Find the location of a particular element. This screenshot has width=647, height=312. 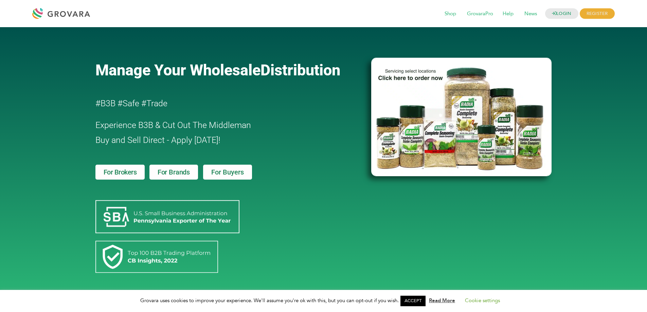

a: GrovaraPro is located at coordinates (480, 14).